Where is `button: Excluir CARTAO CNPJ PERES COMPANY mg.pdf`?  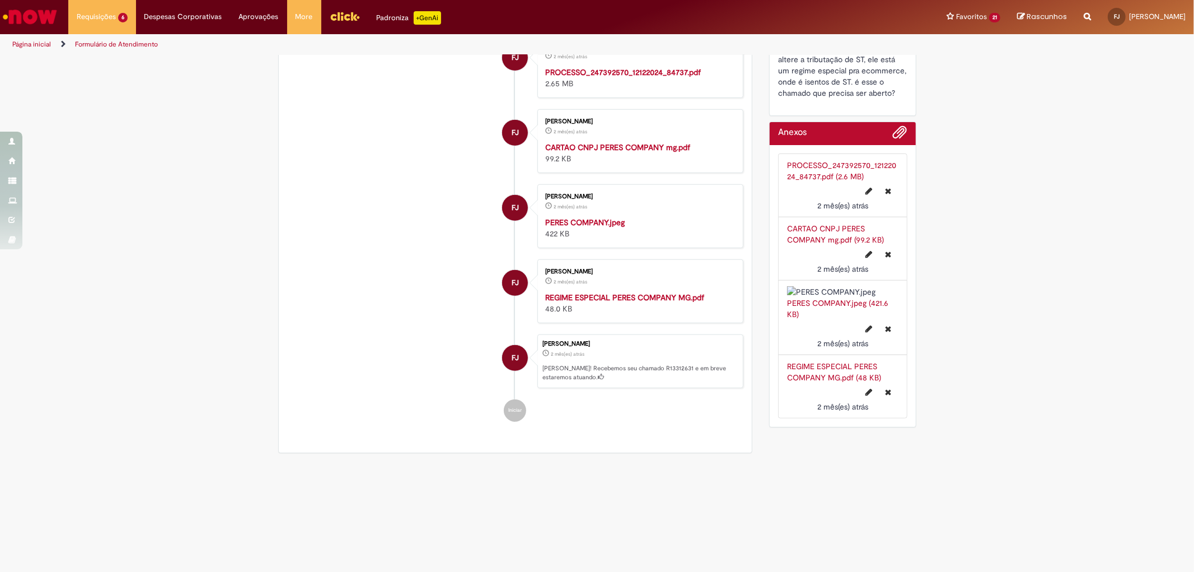
button: Excluir CARTAO CNPJ PERES COMPANY mg.pdf is located at coordinates (889, 254).